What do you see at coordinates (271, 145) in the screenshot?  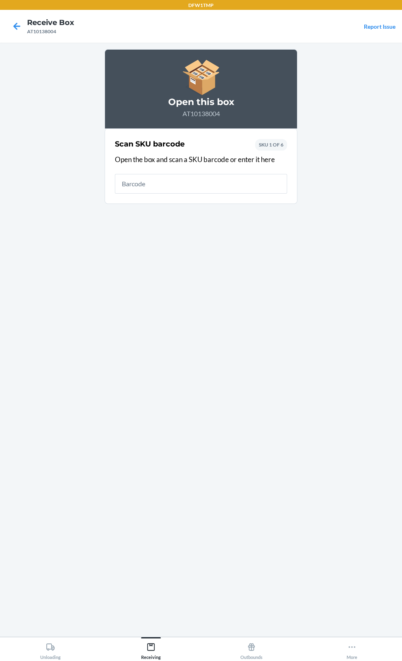 I see `p: SKU 1 OF 6` at bounding box center [271, 145].